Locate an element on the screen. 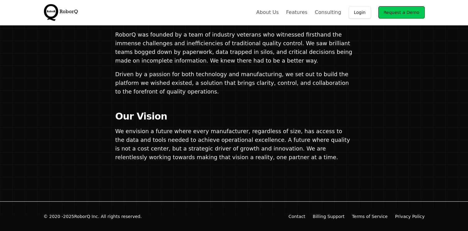 Image resolution: width=468 pixels, height=231 pixels. a: Request a Demo is located at coordinates (402, 12).